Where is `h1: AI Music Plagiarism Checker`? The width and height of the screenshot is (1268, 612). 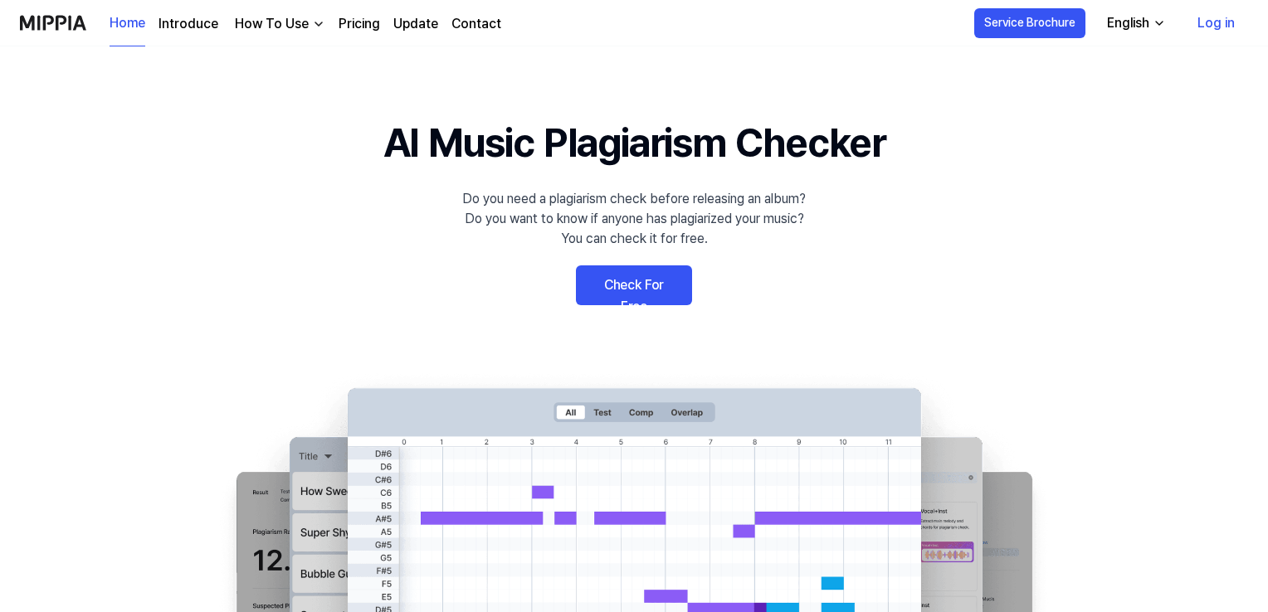 h1: AI Music Plagiarism Checker is located at coordinates (634, 143).